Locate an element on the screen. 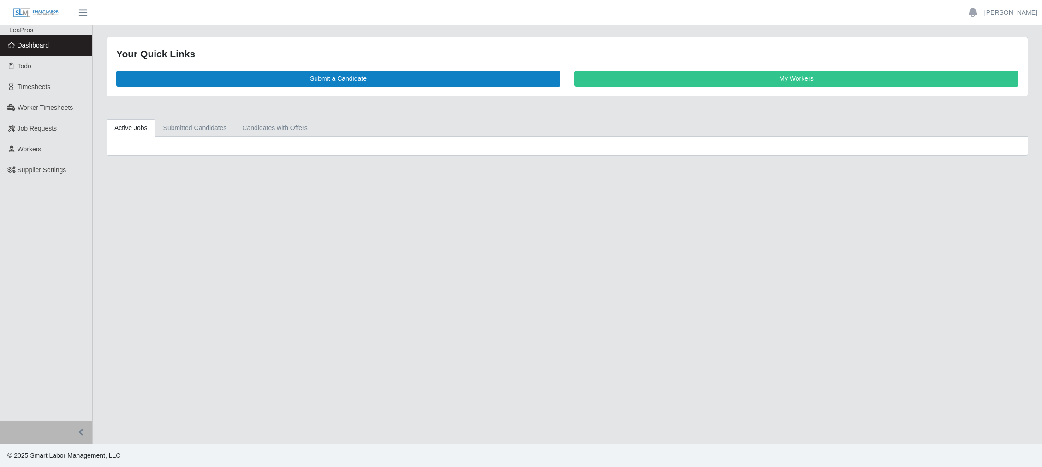 The height and width of the screenshot is (467, 1042). a: Submitted Candidates is located at coordinates (195, 128).